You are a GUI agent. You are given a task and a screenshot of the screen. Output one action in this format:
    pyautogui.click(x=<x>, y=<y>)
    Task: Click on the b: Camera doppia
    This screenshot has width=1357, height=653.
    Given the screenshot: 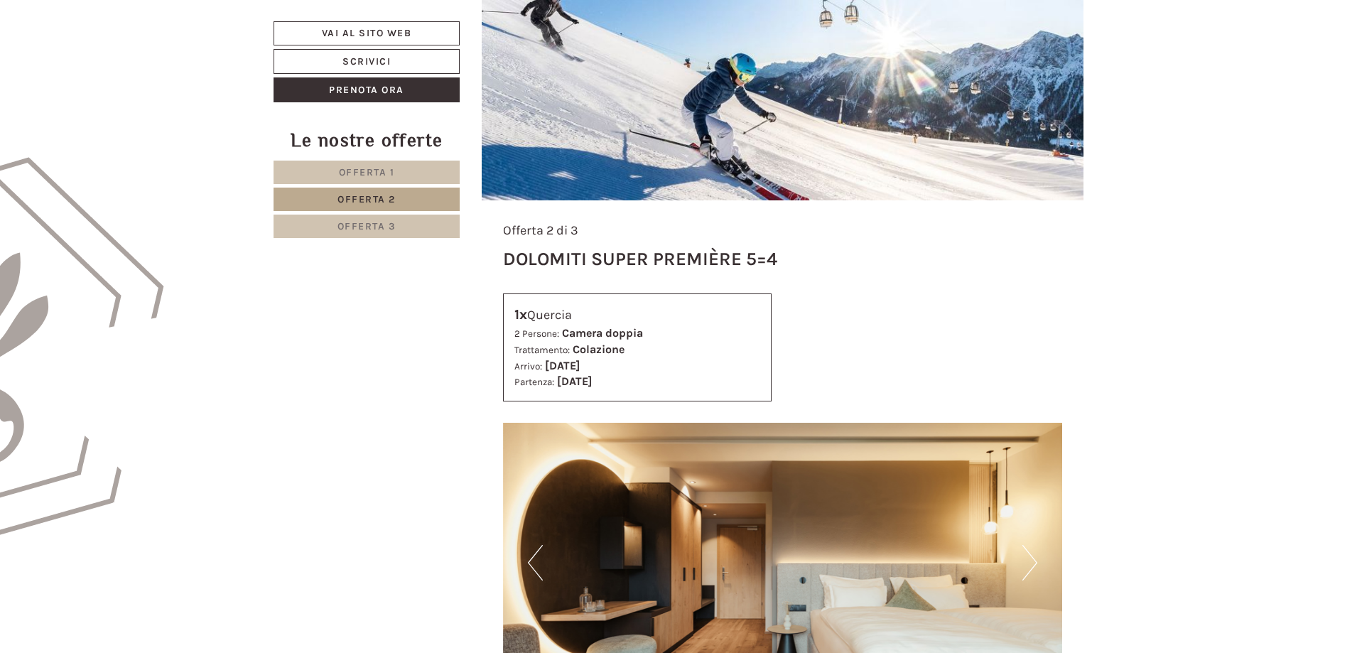 What is the action you would take?
    pyautogui.click(x=602, y=332)
    